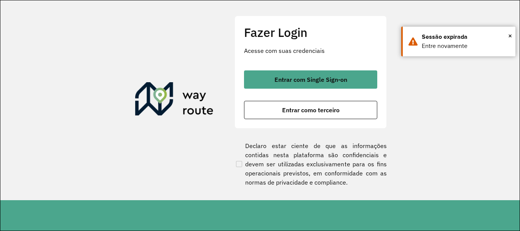  I want to click on label: Declaro estar ciente de que as informações contidas nesta plataforma são confidenciais e devem se..., so click(311, 164).